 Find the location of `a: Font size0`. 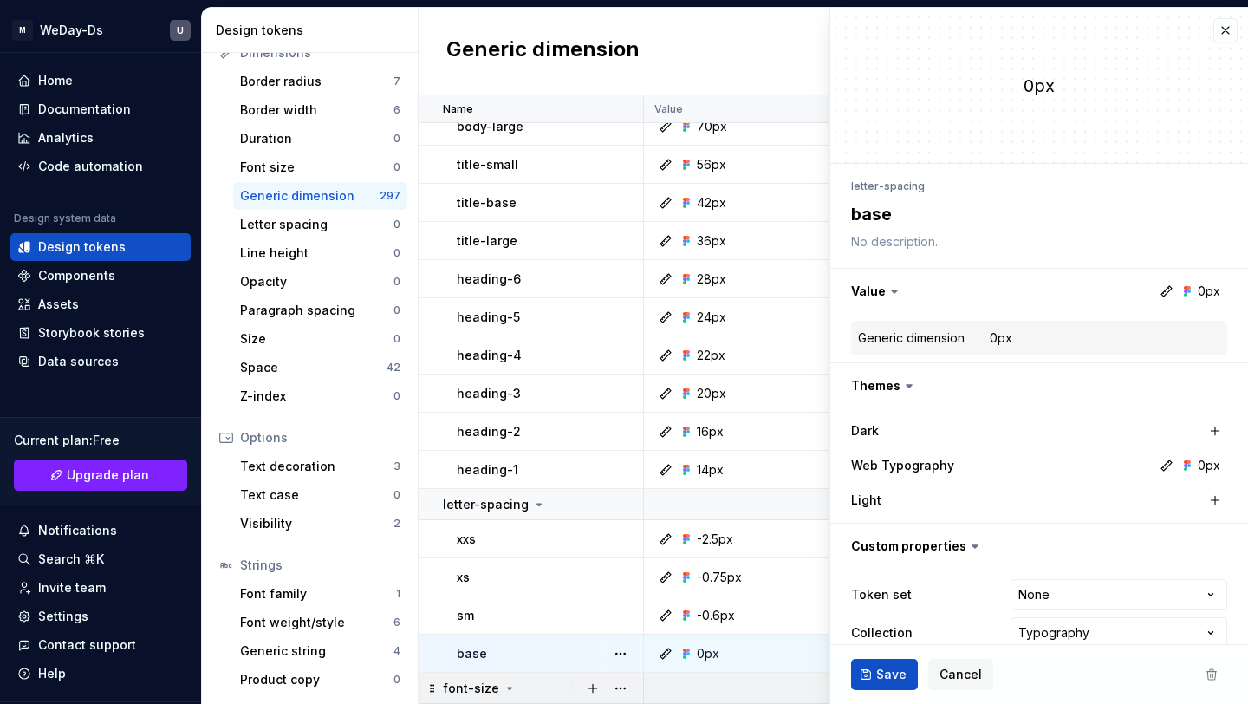

a: Font size0 is located at coordinates (320, 167).